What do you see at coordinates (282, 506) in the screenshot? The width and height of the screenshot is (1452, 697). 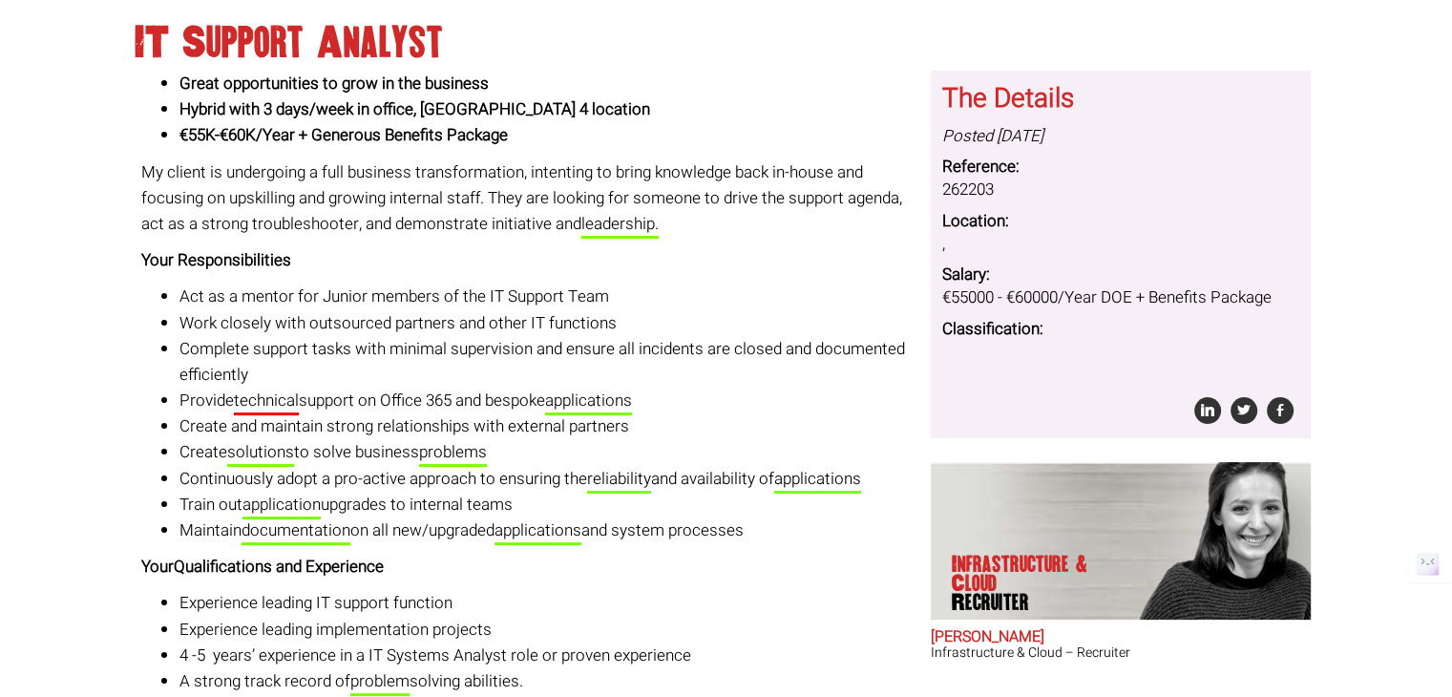 I see `span: application` at bounding box center [282, 506].